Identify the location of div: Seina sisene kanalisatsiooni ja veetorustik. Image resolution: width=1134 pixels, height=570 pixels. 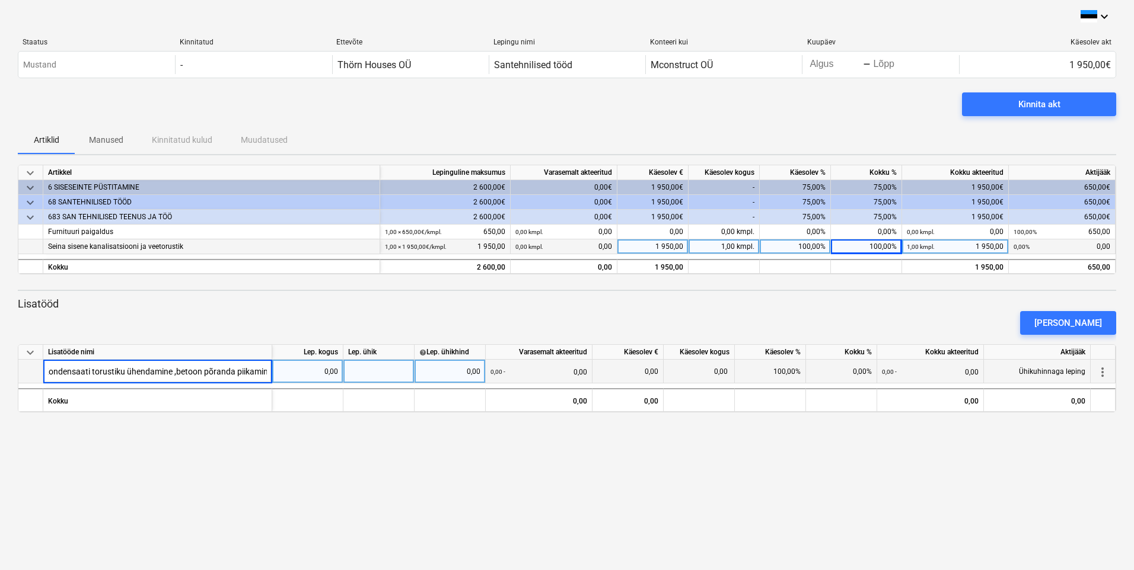
(211, 247).